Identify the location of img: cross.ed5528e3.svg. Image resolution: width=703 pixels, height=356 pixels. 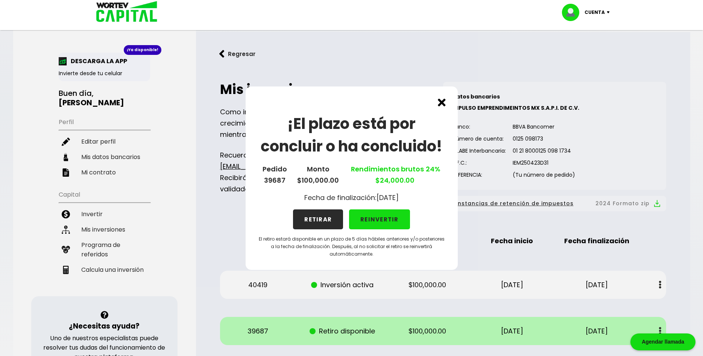
(442, 102).